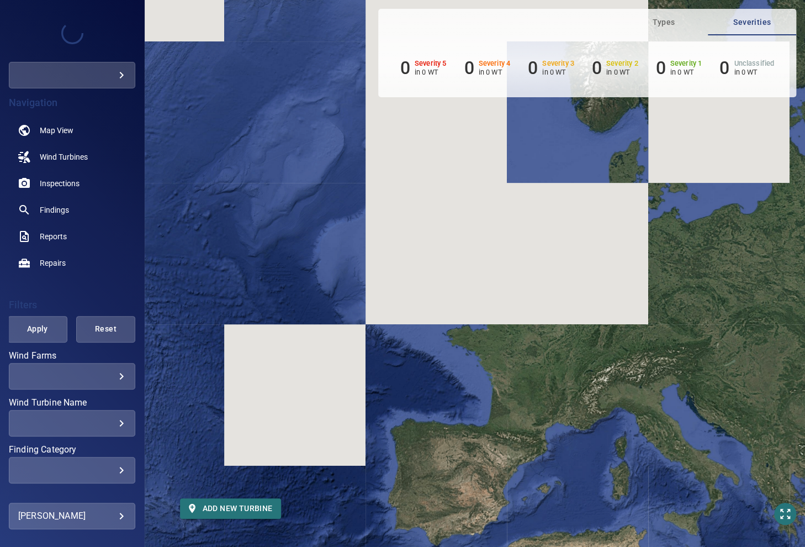  I want to click on h6: Severity 4, so click(495, 63).